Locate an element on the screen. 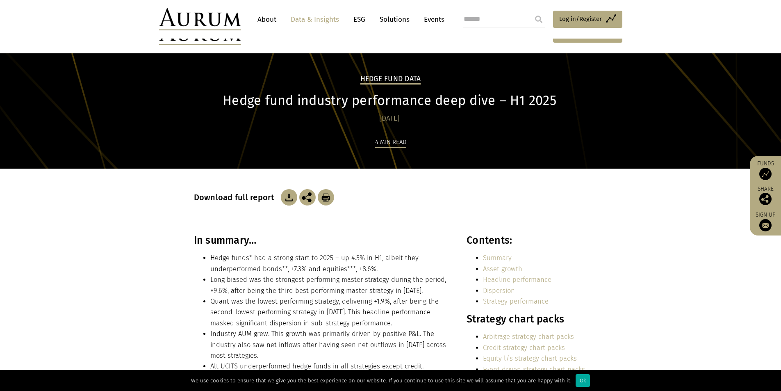  div: Share is located at coordinates (765, 196).